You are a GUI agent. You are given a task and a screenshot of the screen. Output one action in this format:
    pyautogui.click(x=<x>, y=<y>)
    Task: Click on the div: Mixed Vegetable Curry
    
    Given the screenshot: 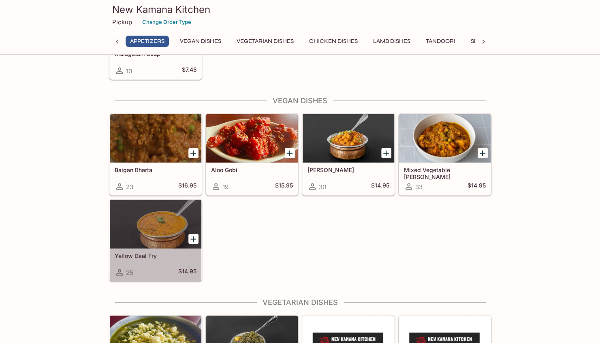 What is the action you would take?
    pyautogui.click(x=445, y=138)
    